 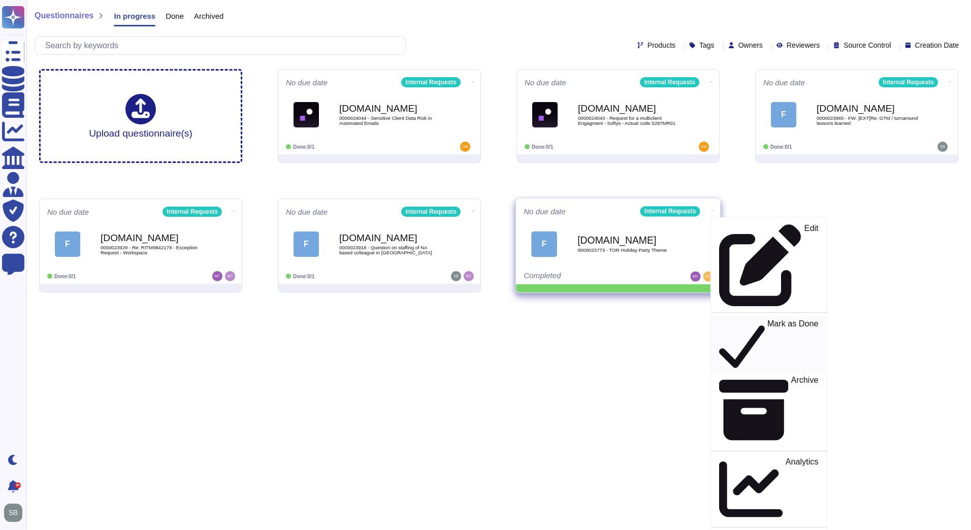 What do you see at coordinates (64, 16) in the screenshot?
I see `span: Questionnaires` at bounding box center [64, 16].